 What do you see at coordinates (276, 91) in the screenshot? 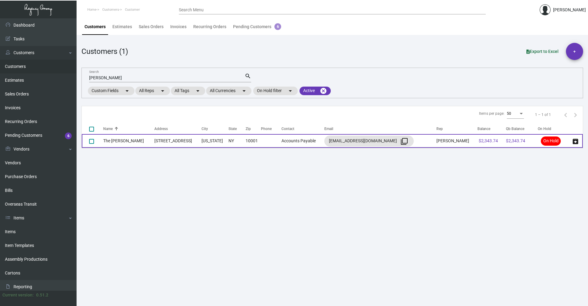
I see `mat-chip: On Hold filter` at bounding box center [276, 91].